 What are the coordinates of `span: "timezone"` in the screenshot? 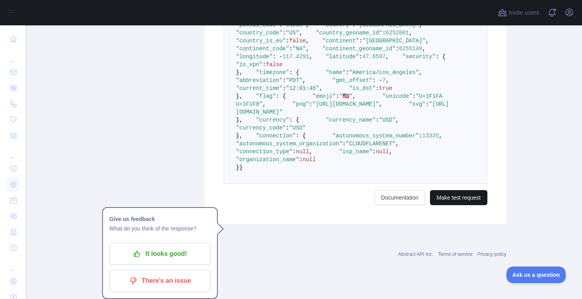 It's located at (272, 72).